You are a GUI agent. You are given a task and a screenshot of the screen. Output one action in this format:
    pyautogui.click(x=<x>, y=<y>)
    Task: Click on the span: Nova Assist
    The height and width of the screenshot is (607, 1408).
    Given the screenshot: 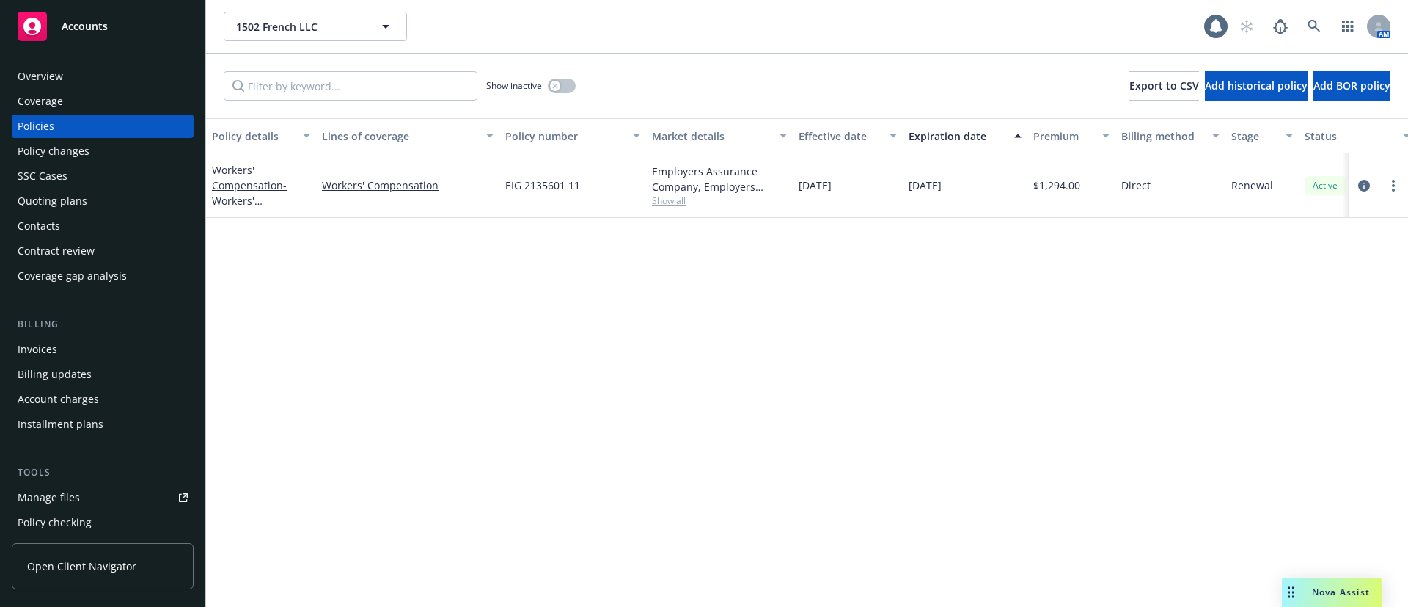 What is the action you would take?
    pyautogui.click(x=1341, y=591)
    